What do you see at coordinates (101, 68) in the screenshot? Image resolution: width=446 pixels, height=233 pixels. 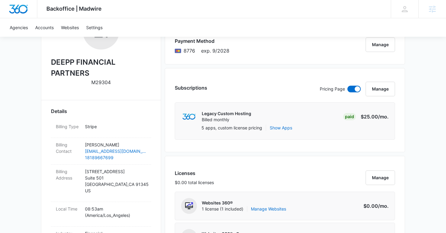 I see `h2: DEEPP FINANCIAL PARTNERS` at bounding box center [101, 68].